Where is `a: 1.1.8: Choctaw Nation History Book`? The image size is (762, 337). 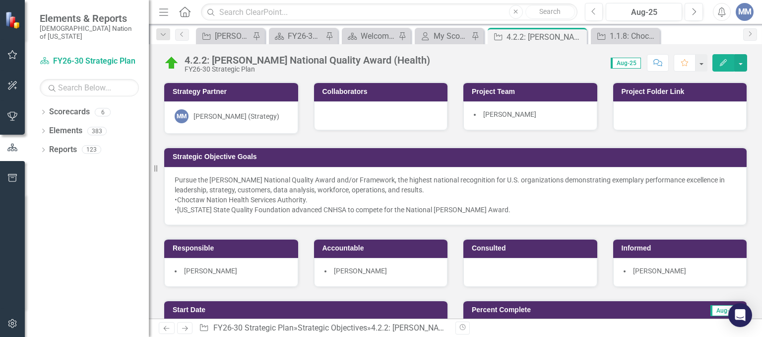
a: 1.1.8: Choctaw Nation History Book is located at coordinates (625, 36).